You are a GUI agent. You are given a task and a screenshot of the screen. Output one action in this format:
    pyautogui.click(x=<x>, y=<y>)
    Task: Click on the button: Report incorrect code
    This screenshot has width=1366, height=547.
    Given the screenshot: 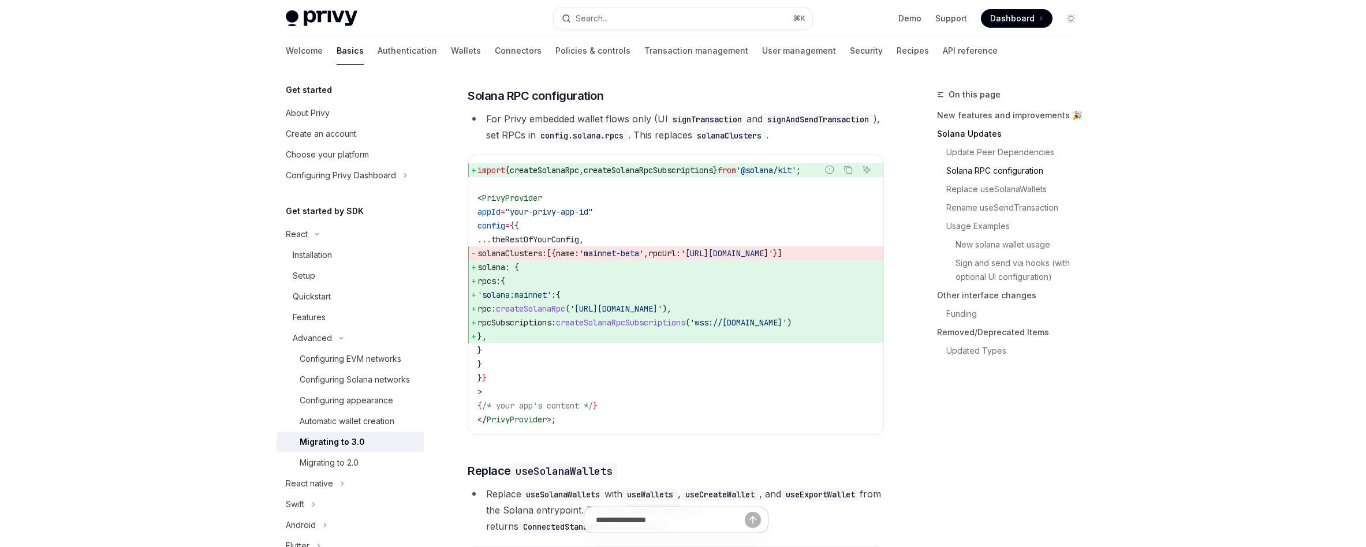 What is the action you would take?
    pyautogui.click(x=830, y=170)
    